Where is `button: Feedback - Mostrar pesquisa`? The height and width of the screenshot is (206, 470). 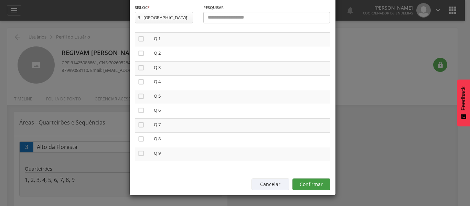
button: Feedback - Mostrar pesquisa is located at coordinates (463, 103).